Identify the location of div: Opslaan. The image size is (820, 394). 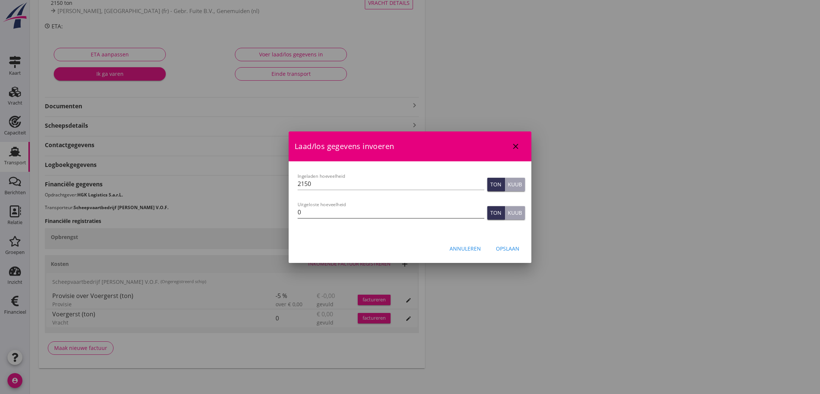
(507, 248).